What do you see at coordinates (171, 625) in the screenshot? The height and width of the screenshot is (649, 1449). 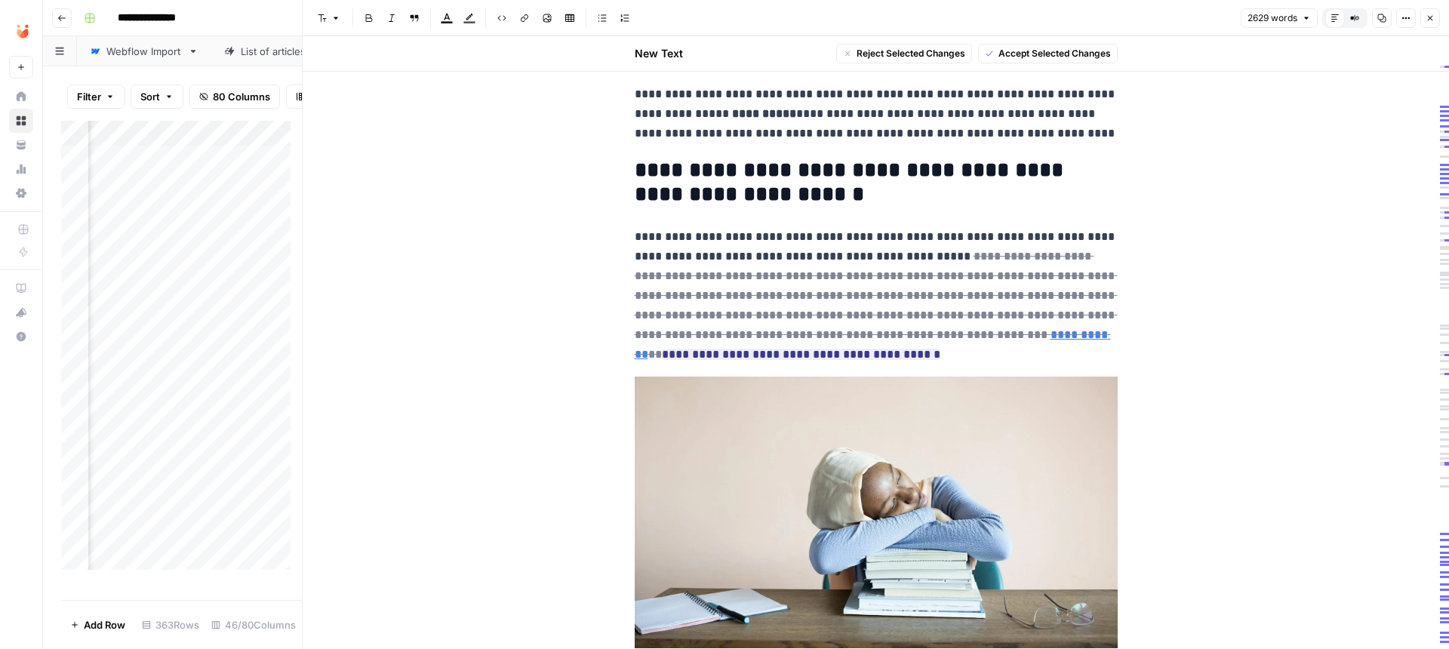 I see `div: 363 Rows` at bounding box center [171, 625].